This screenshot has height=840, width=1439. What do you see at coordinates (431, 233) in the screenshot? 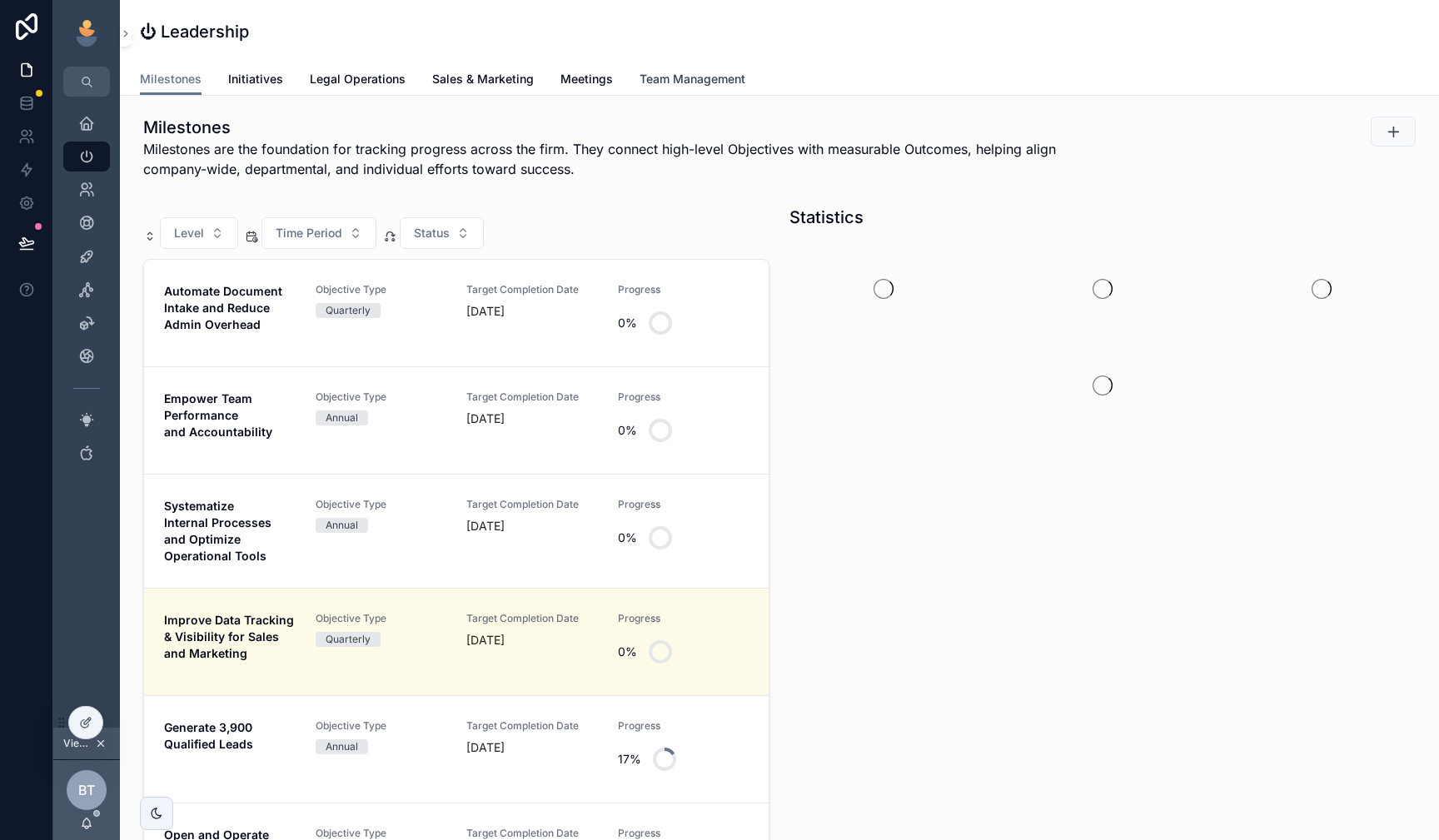
I see `span: Status` at bounding box center [431, 233].